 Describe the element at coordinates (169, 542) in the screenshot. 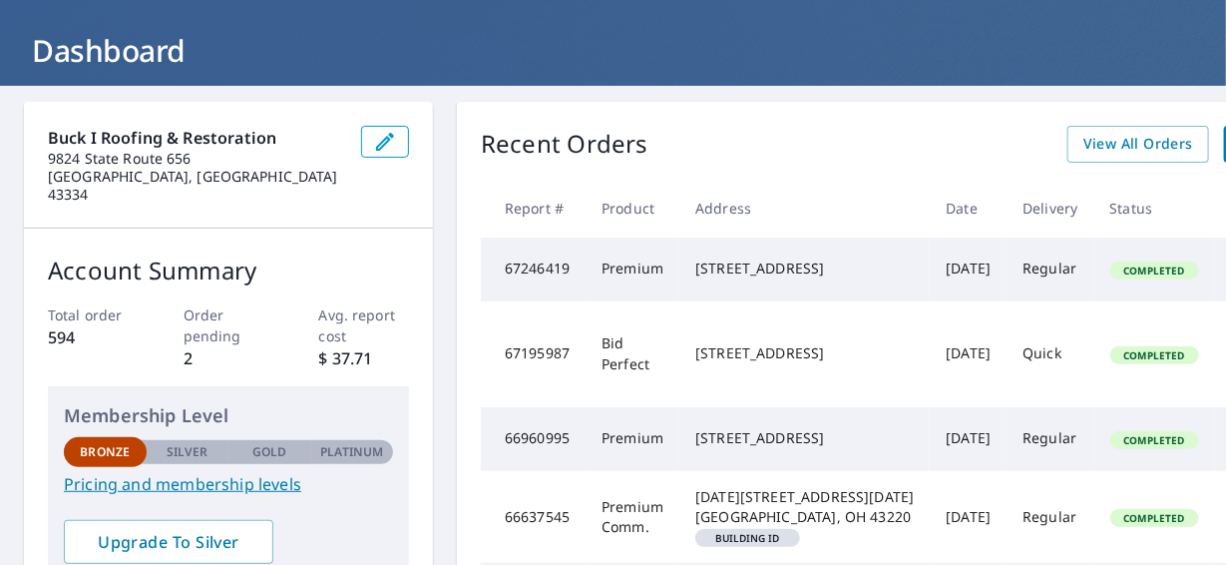

I see `span: Upgrade To Silver` at that location.